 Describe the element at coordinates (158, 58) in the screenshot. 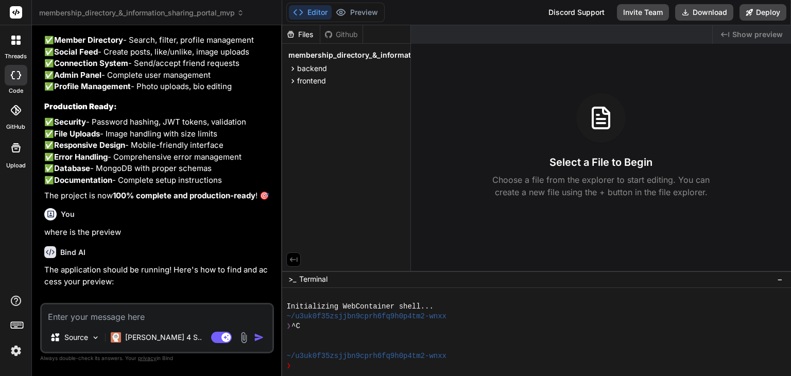

I see `p: ✅ - JWT-based login/logout ✅ - Search, filter, profile management ✅ - Create posts, like/unlike, ...` at that location.